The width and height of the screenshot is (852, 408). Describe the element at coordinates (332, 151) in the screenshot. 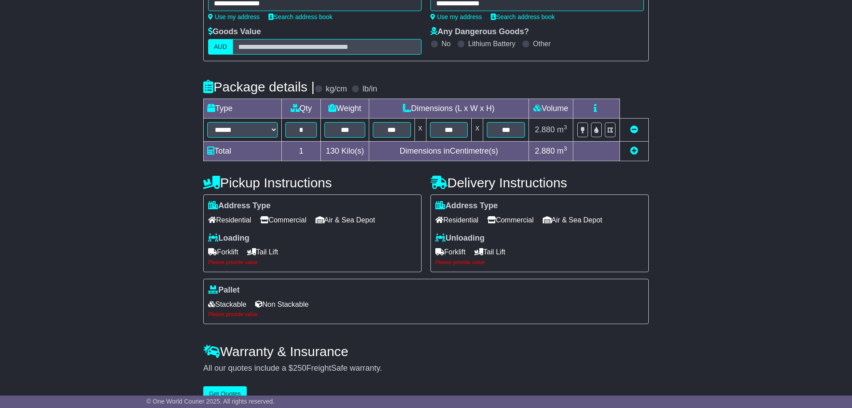

I see `span: 130` at that location.